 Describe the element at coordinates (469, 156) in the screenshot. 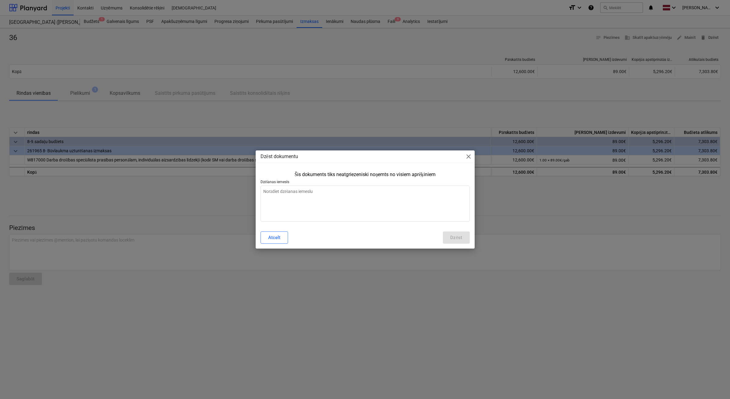

I see `span: close` at that location.